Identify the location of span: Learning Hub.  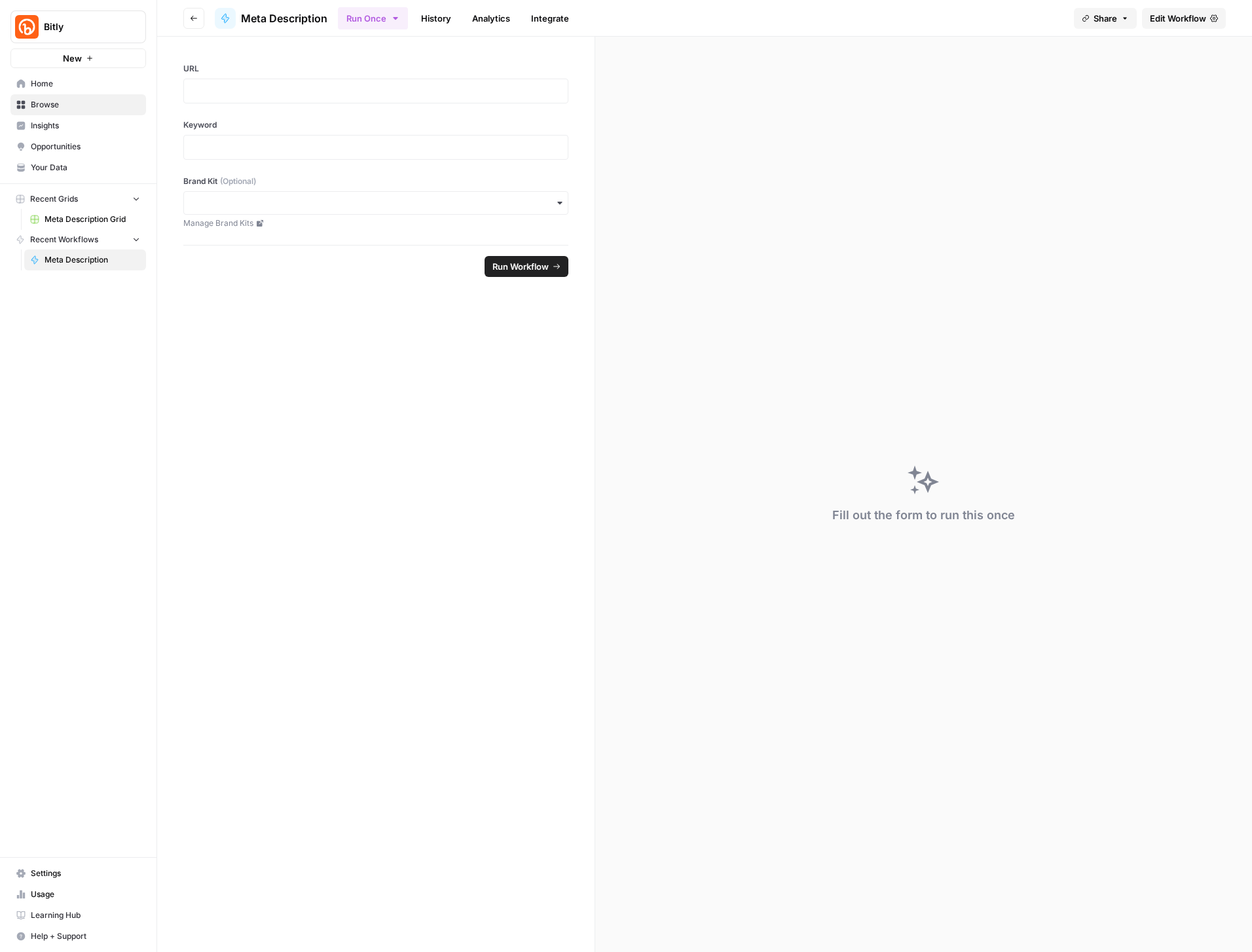
(85, 915).